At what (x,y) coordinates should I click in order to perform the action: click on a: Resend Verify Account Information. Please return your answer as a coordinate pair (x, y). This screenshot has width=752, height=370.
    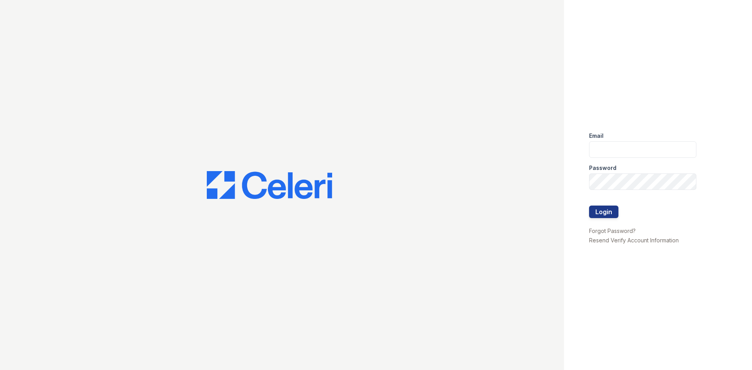
    Looking at the image, I should click on (633, 240).